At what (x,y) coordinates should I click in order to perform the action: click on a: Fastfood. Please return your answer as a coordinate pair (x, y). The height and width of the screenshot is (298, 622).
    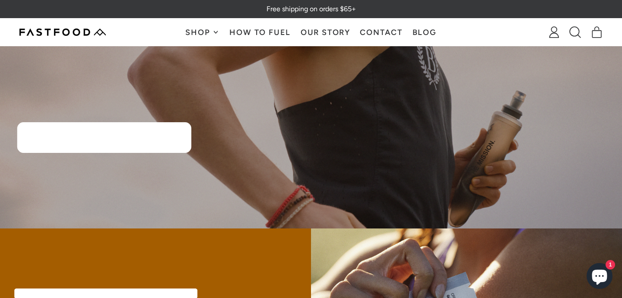
    Looking at the image, I should click on (63, 32).